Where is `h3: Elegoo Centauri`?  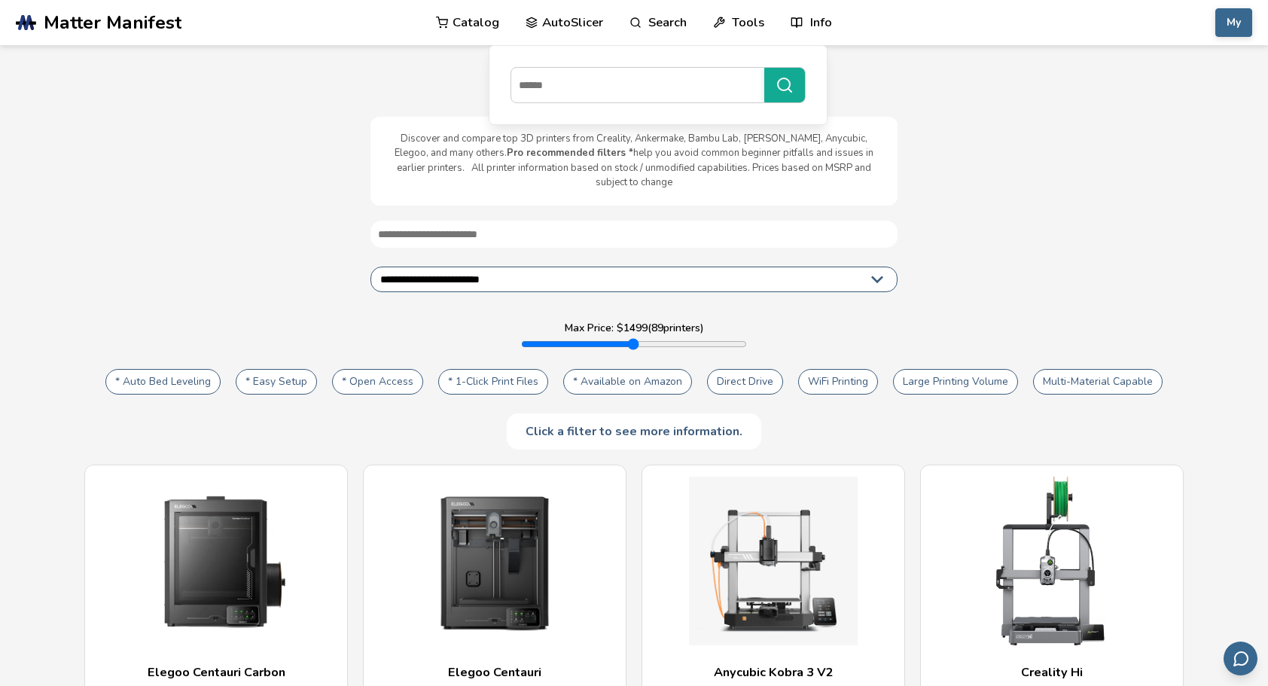 h3: Elegoo Centauri is located at coordinates (495, 672).